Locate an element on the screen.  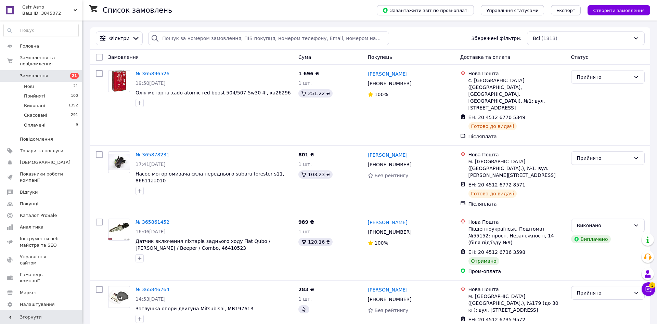
div: Готово до видачі is located at coordinates (493, 194).